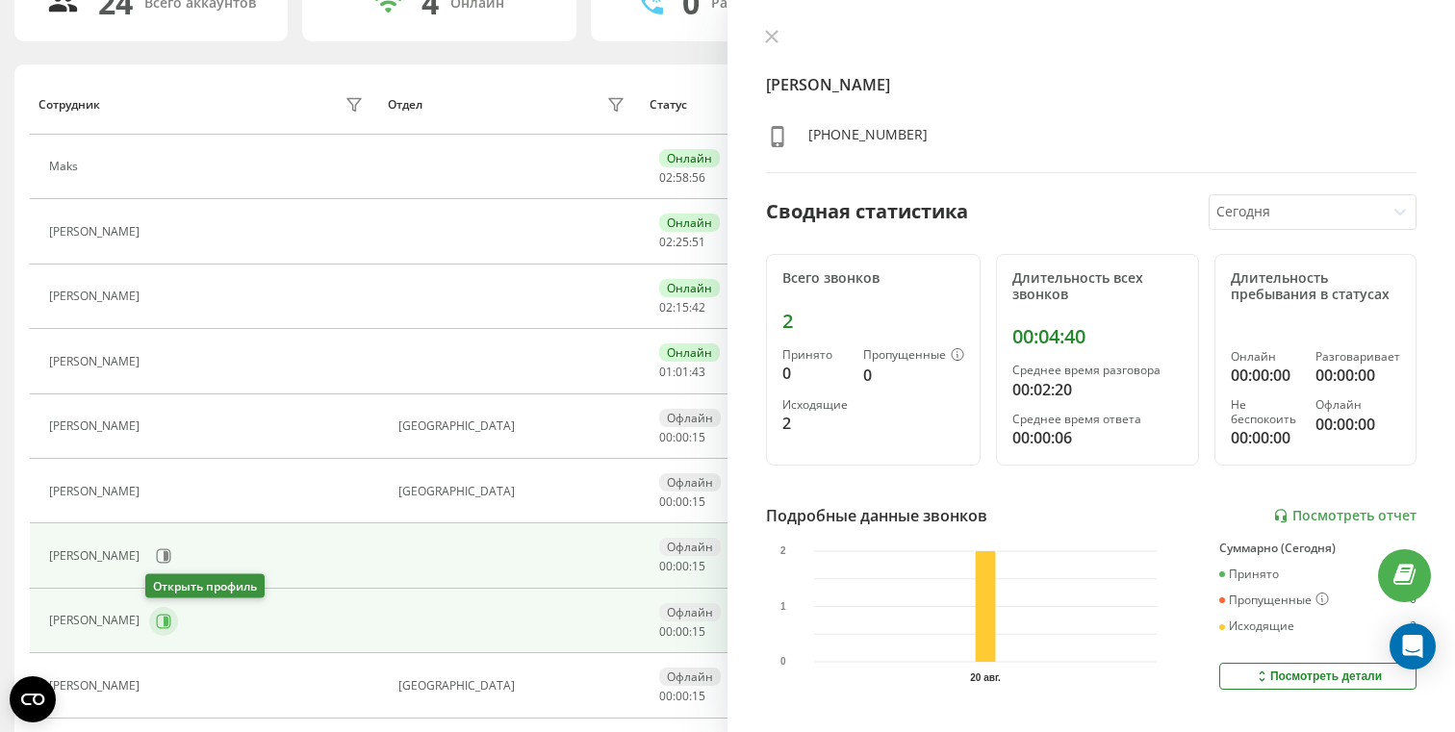  What do you see at coordinates (1344, 516) in the screenshot?
I see `a: Посмотреть отчет` at bounding box center [1344, 516].